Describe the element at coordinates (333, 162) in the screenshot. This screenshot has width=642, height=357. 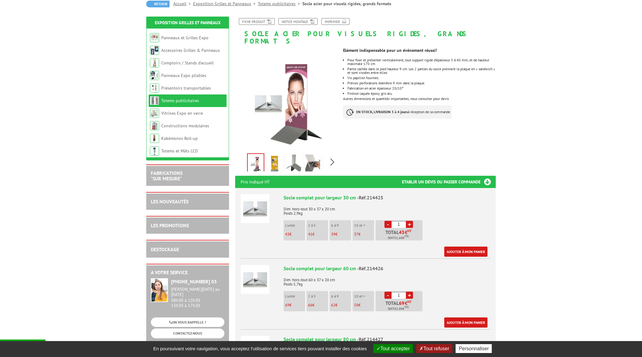
I see `span: Next` at that location.